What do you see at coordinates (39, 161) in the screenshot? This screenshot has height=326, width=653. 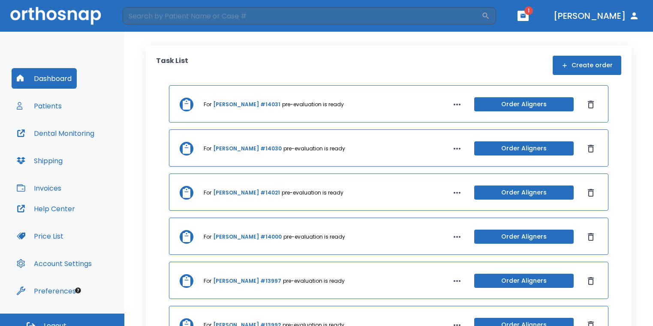 I see `a: Shipping` at bounding box center [39, 161].